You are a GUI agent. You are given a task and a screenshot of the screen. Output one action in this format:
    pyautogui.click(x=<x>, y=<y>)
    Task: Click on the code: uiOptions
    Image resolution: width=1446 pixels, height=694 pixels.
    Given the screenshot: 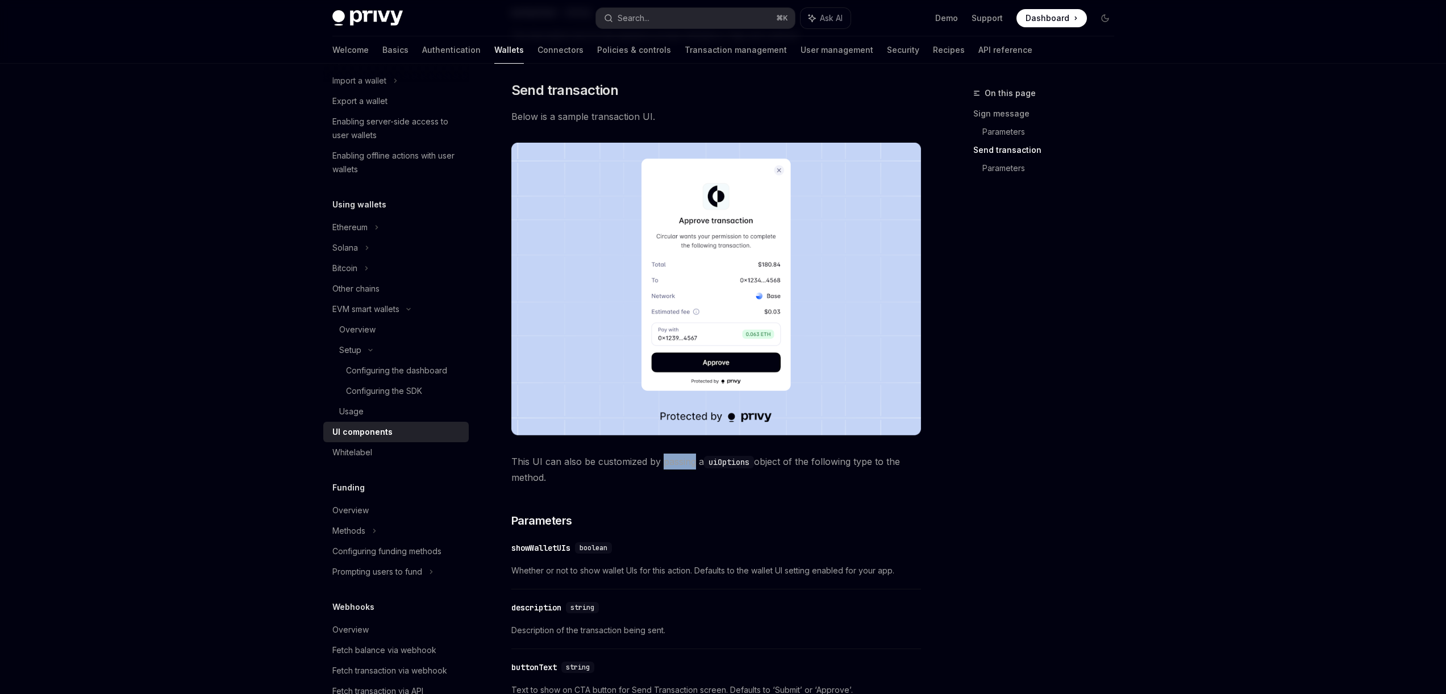 What is the action you would take?
    pyautogui.click(x=729, y=462)
    